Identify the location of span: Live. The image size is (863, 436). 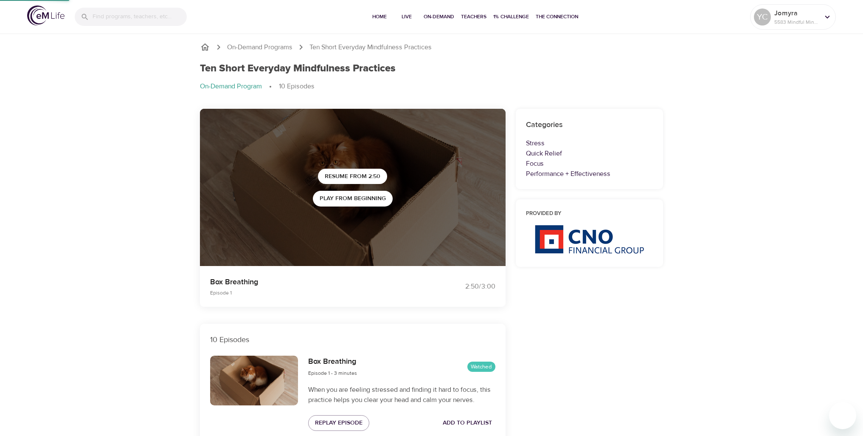
(407, 17).